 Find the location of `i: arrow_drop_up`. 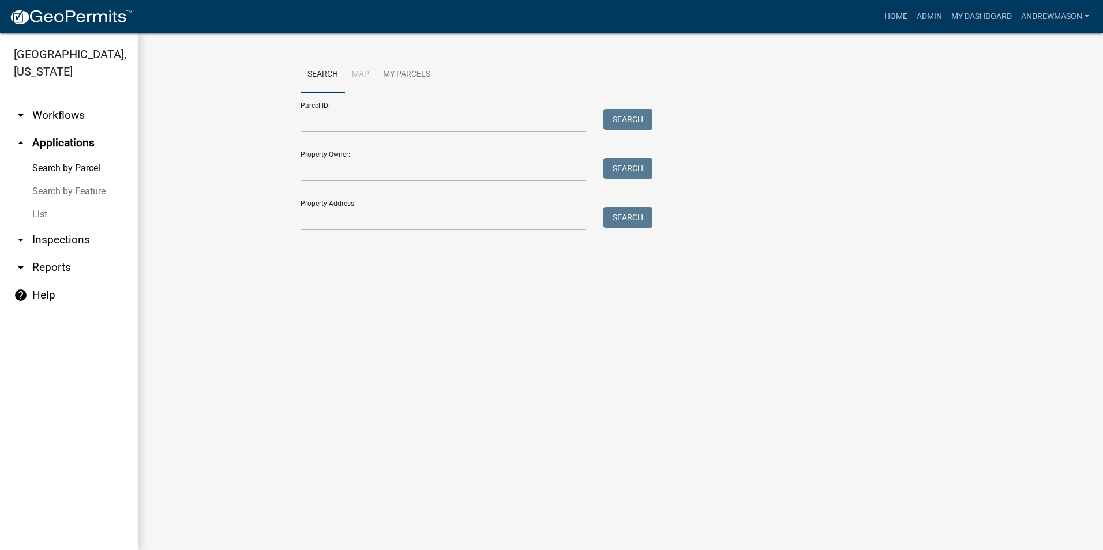

i: arrow_drop_up is located at coordinates (21, 143).